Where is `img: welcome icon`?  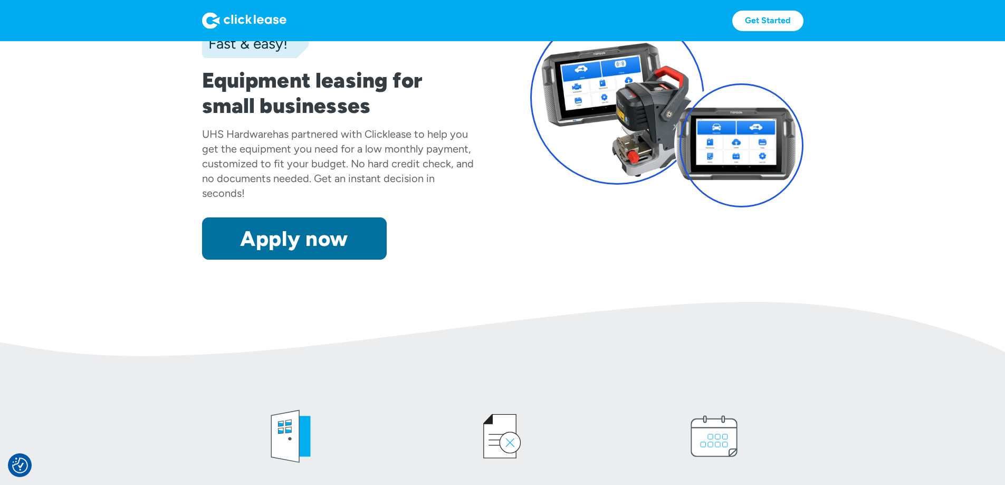 img: welcome icon is located at coordinates (291, 436).